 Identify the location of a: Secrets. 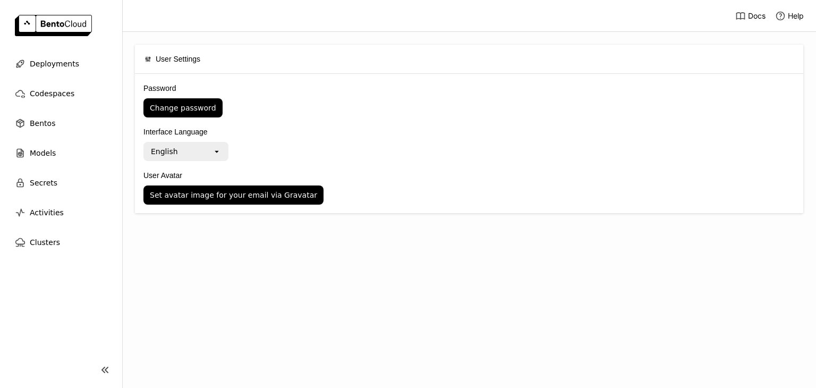
(61, 183).